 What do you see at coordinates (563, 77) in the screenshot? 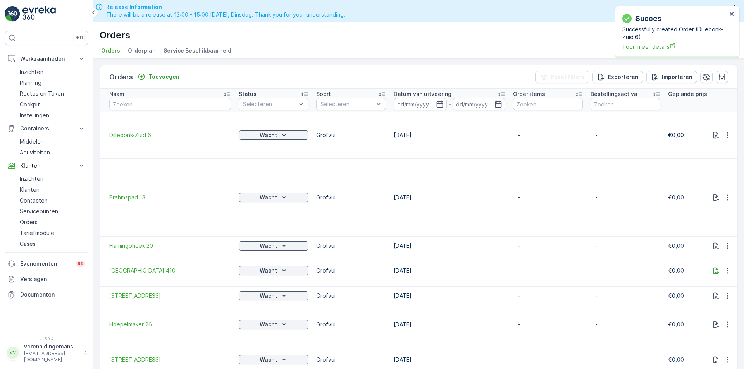
I see `button: Reset filters` at bounding box center [563, 77].